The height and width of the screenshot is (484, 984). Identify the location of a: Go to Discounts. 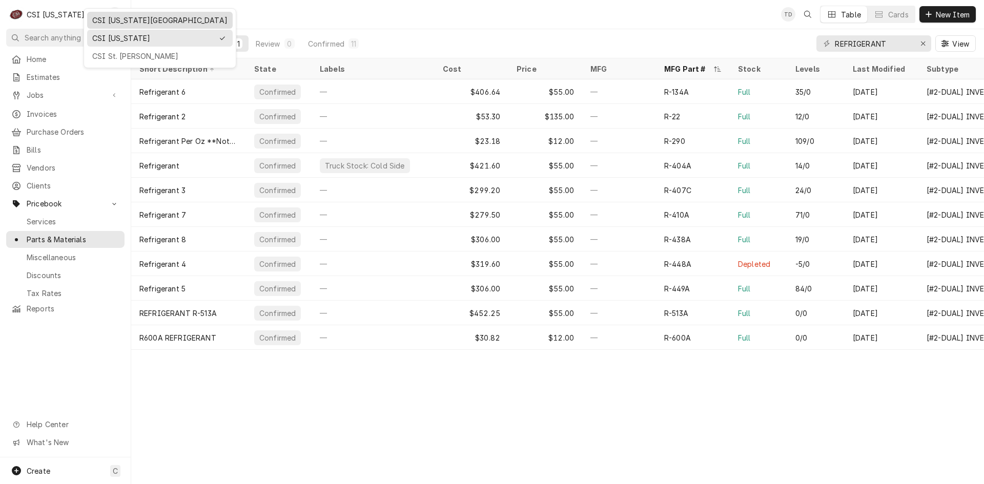
(65, 275).